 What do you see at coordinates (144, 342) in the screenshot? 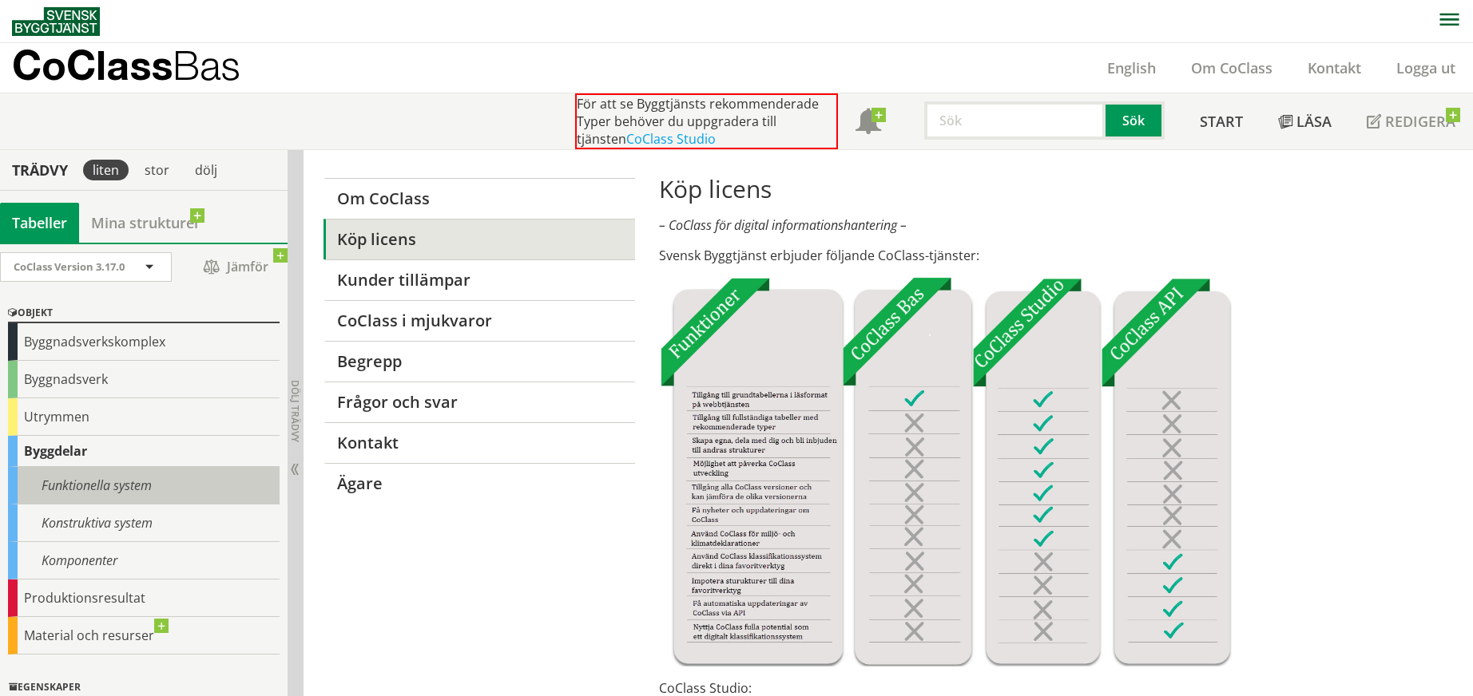
I see `div: Byggnadsverkskomplex` at bounding box center [144, 342].